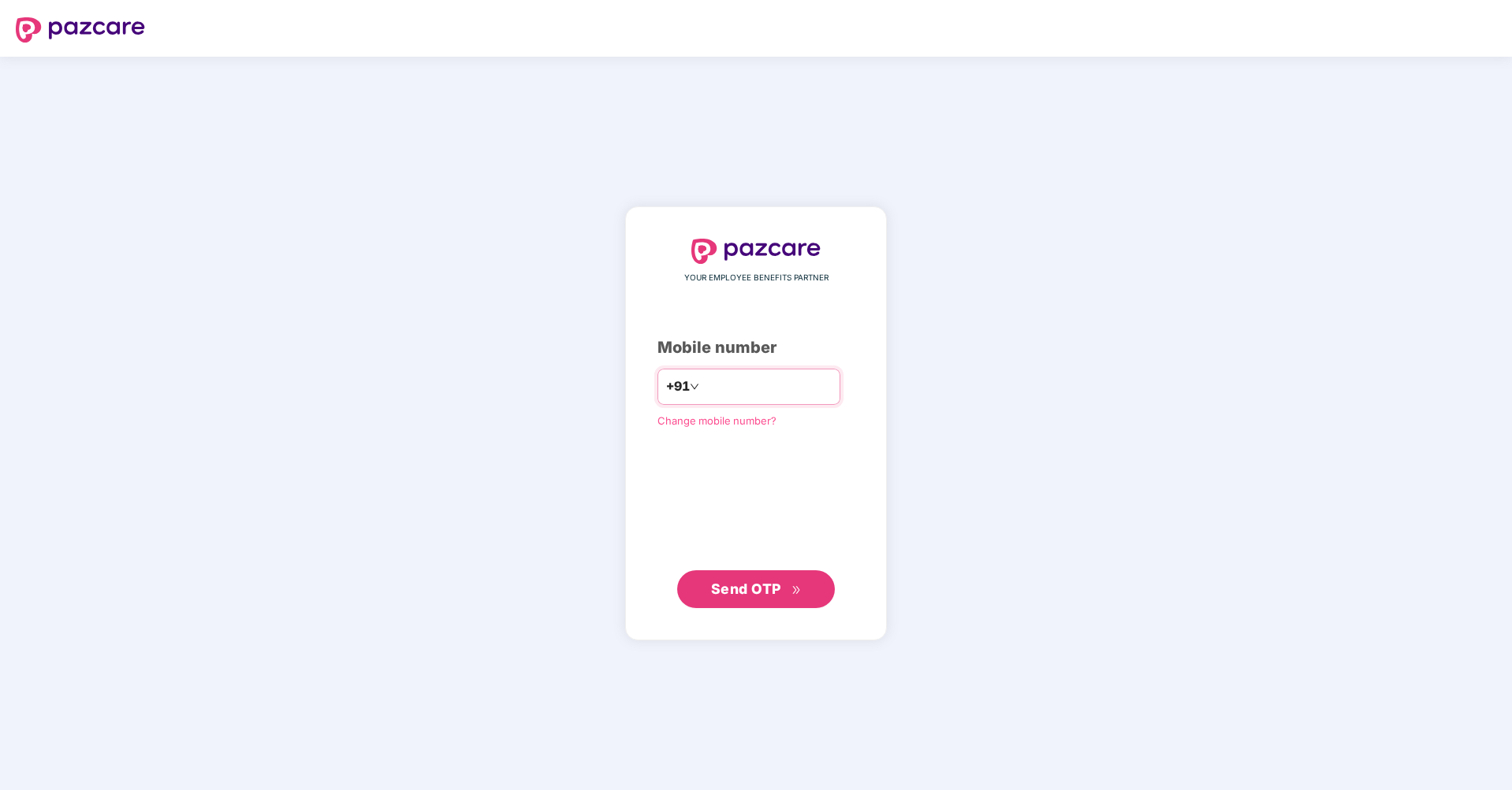  I want to click on span: YOUR EMPLOYEE BENEFITS PARTNER, so click(756, 278).